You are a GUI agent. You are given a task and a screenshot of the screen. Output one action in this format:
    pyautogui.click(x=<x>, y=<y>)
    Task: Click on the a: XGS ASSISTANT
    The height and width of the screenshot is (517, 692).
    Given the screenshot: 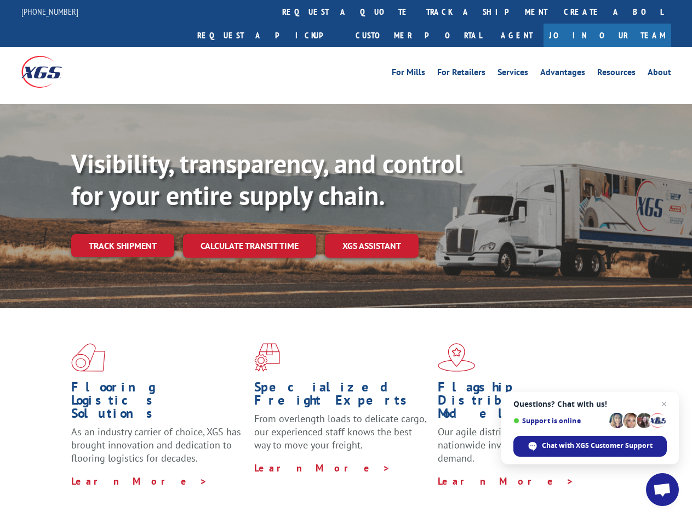 What is the action you would take?
    pyautogui.click(x=371, y=245)
    